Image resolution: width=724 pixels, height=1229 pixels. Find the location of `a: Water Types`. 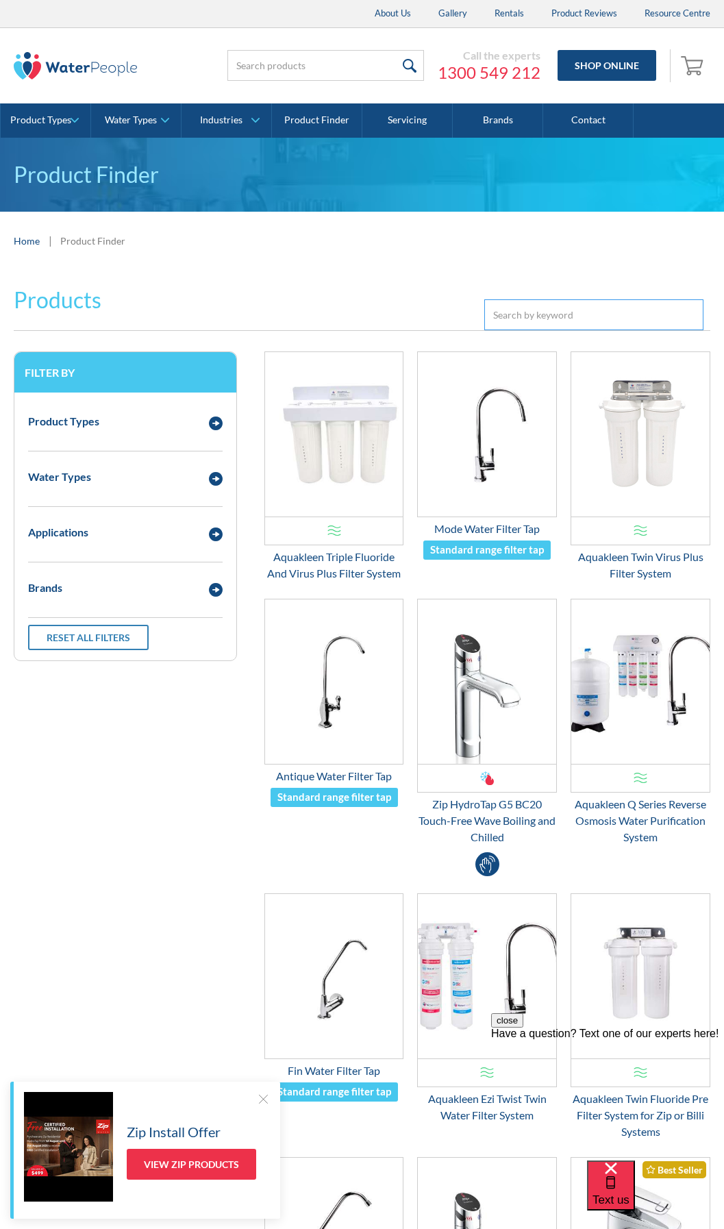

a: Water Types is located at coordinates (136, 121).